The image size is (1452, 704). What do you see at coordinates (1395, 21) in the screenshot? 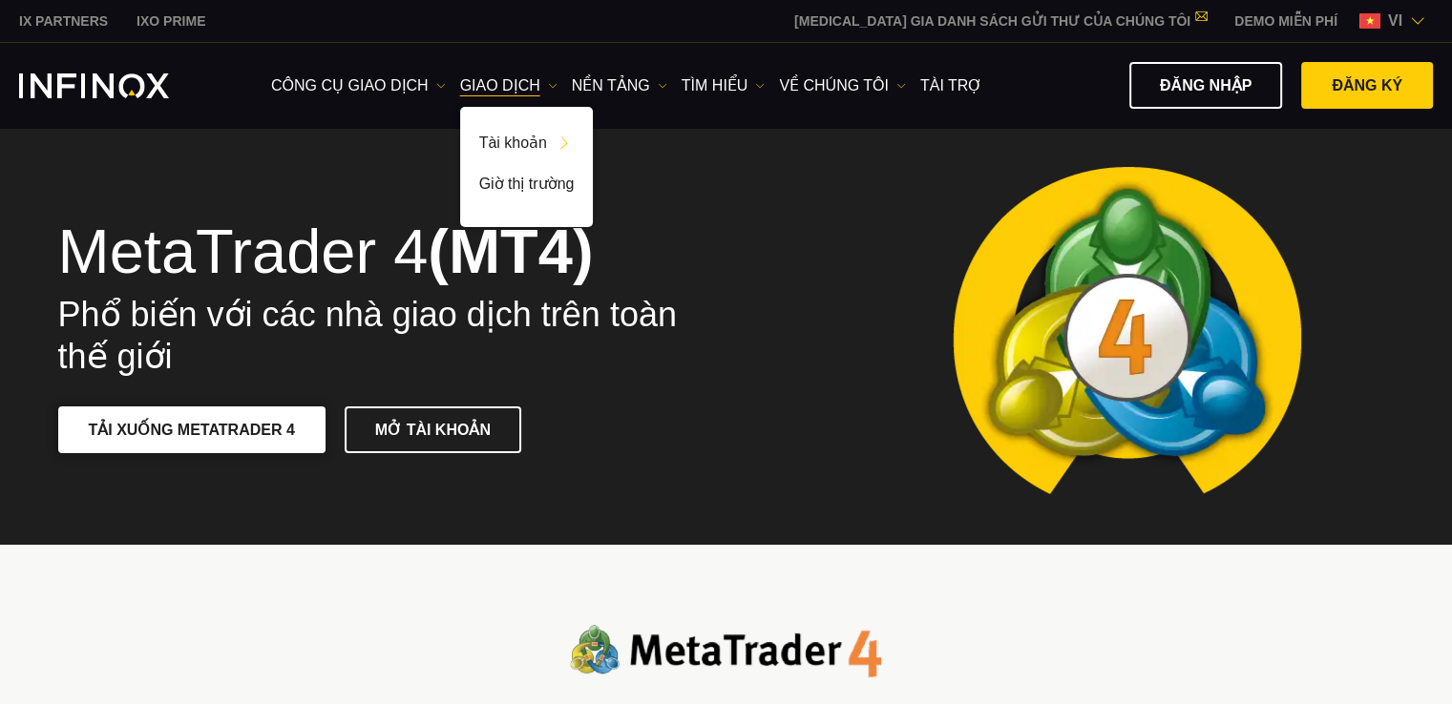
I see `span: vi` at bounding box center [1395, 21].